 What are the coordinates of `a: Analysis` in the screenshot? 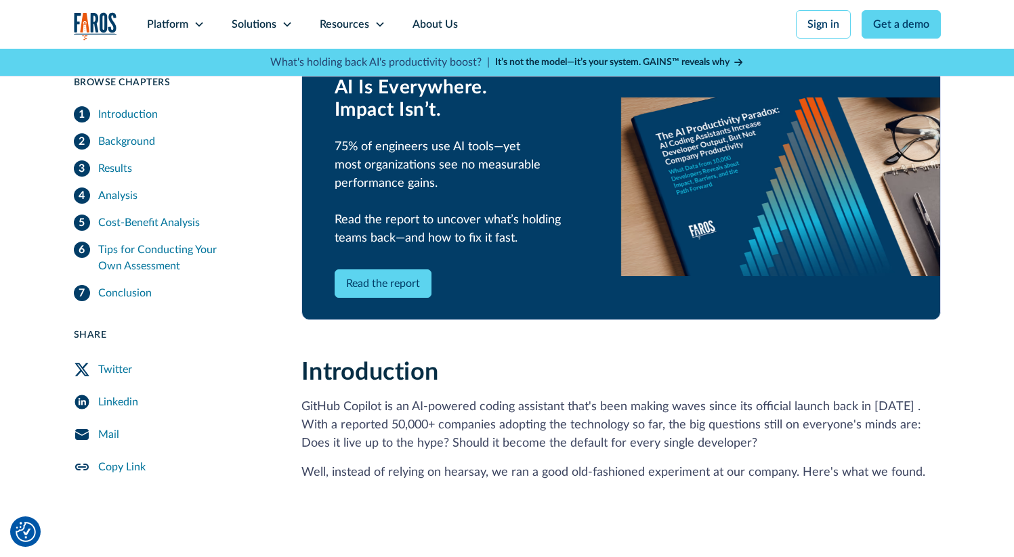 It's located at (171, 196).